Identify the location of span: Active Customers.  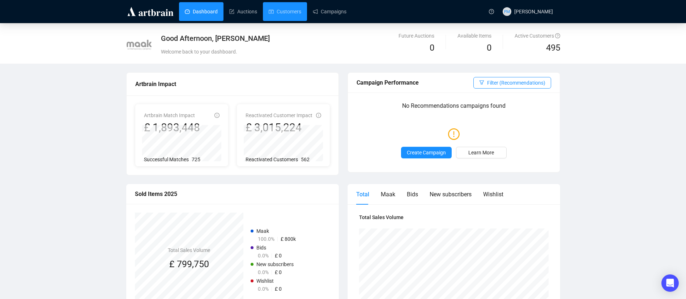
(537, 36).